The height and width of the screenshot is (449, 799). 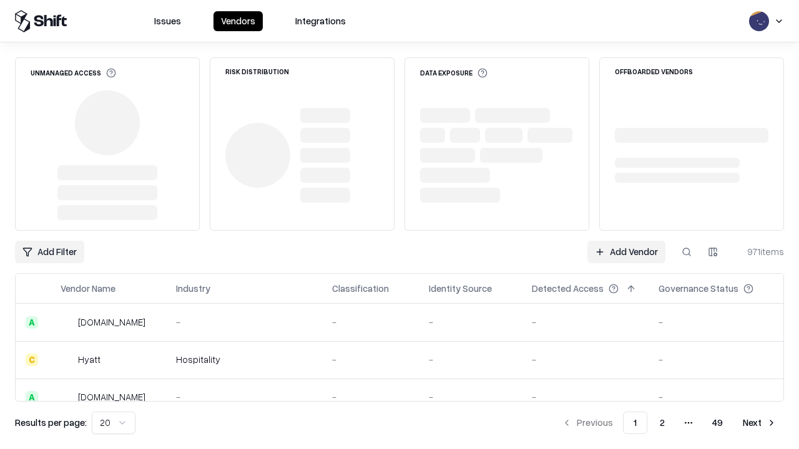 What do you see at coordinates (51, 422) in the screenshot?
I see `p: Results per page:` at bounding box center [51, 422].